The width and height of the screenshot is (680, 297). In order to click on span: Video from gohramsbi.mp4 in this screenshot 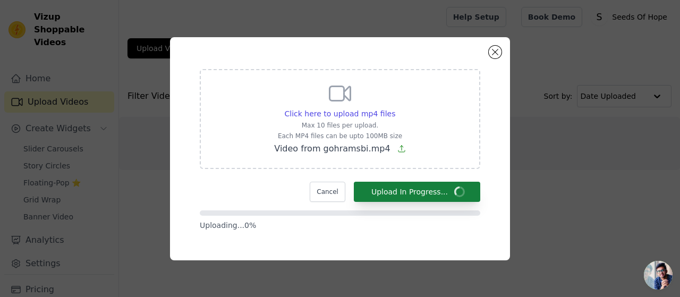, I will do `click(332, 148)`.